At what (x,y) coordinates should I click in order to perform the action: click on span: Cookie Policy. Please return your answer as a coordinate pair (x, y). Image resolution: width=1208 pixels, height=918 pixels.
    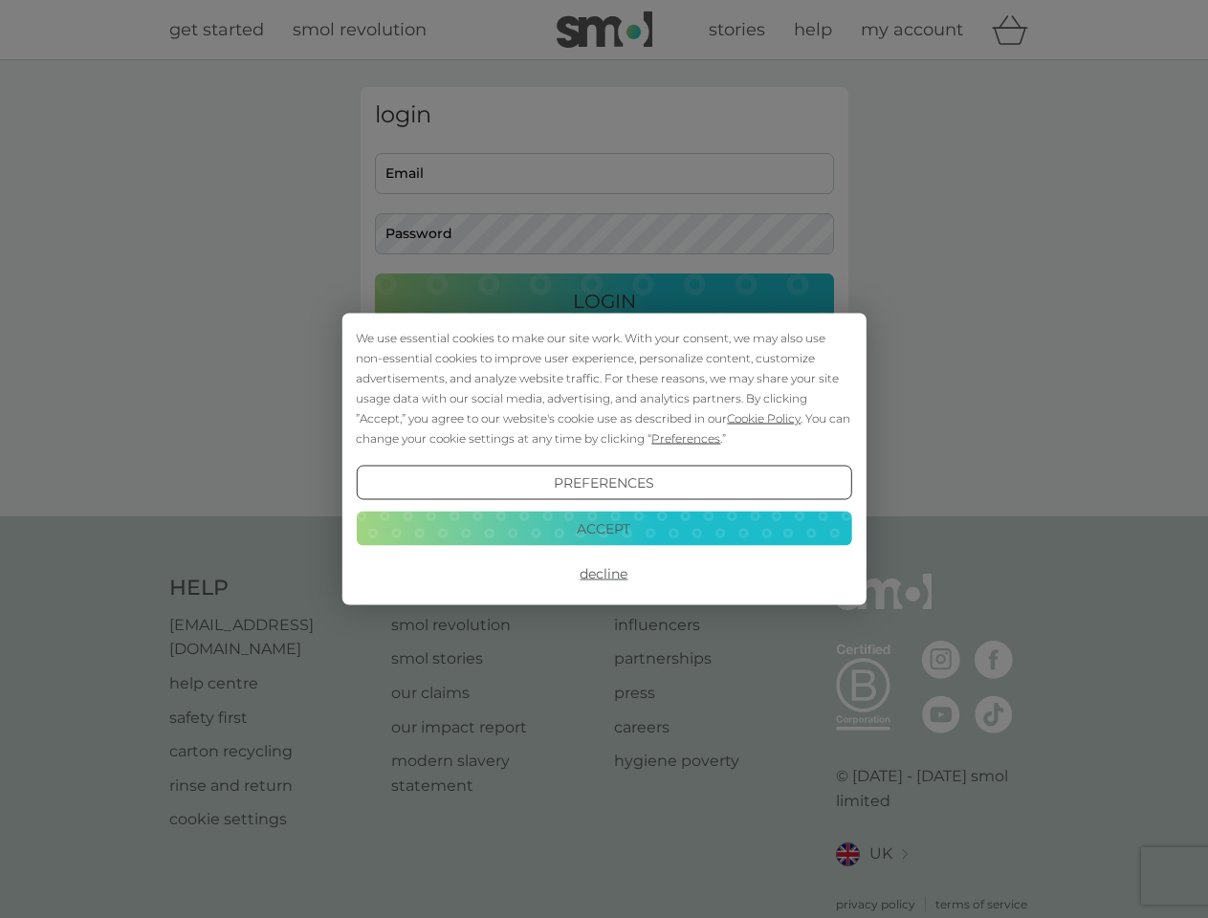
    Looking at the image, I should click on (763, 418).